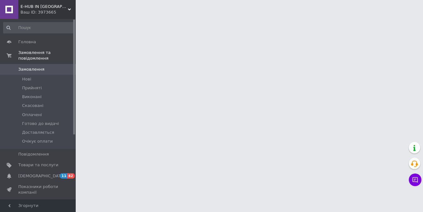  Describe the element at coordinates (38, 190) in the screenshot. I see `span: Показники роботи компанії` at that location.